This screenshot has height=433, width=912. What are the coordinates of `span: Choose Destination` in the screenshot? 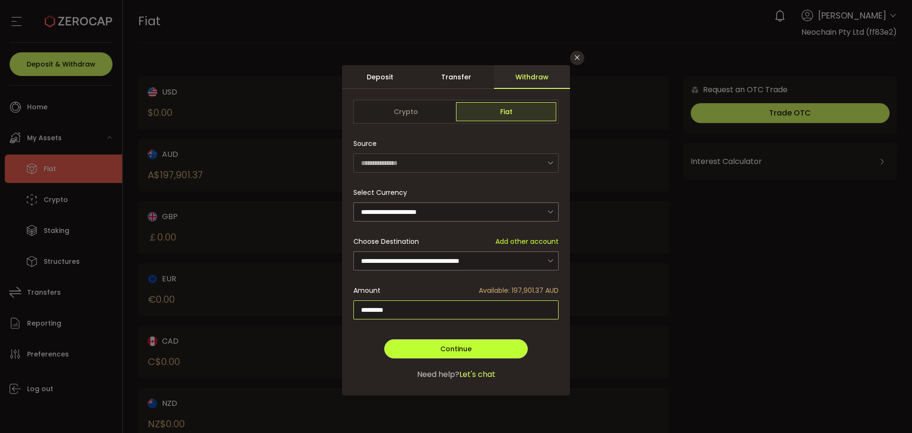 It's located at (386, 241).